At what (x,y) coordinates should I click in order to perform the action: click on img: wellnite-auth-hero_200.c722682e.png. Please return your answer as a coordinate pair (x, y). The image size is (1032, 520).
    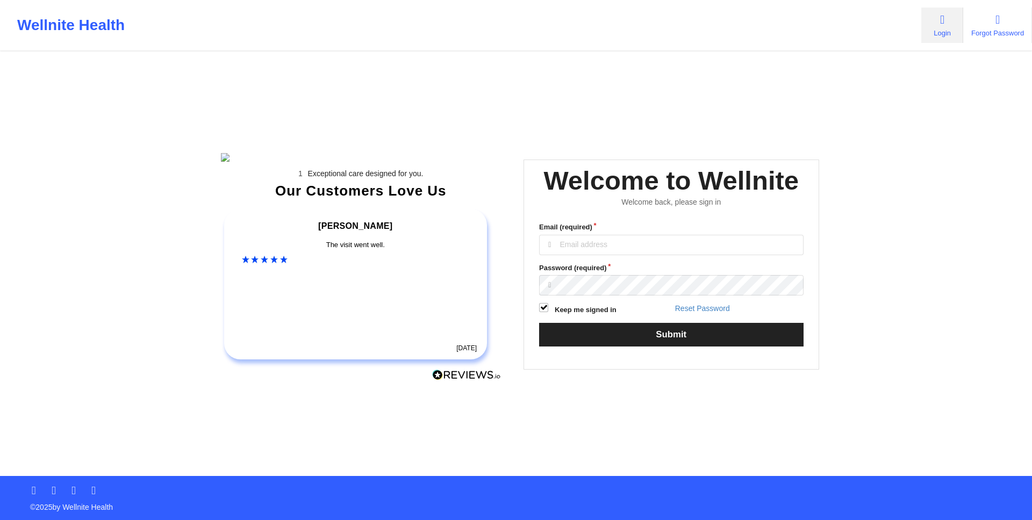
    Looking at the image, I should click on (361, 158).